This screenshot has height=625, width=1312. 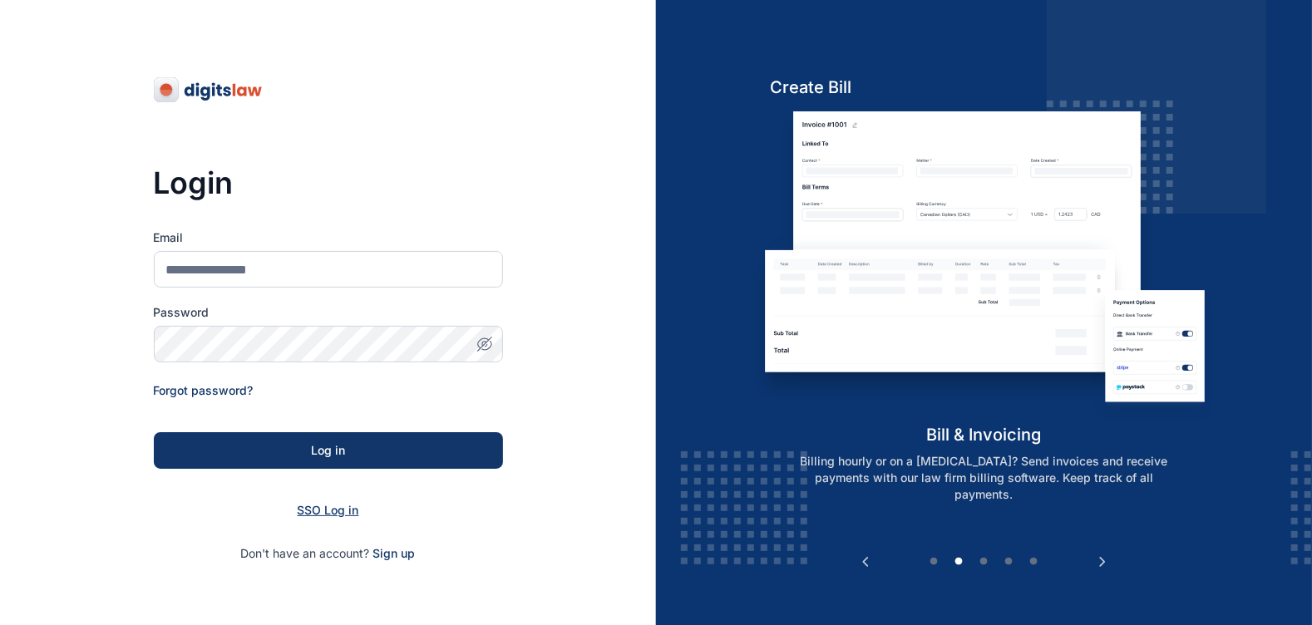 I want to click on a: Forgot password?, so click(x=204, y=390).